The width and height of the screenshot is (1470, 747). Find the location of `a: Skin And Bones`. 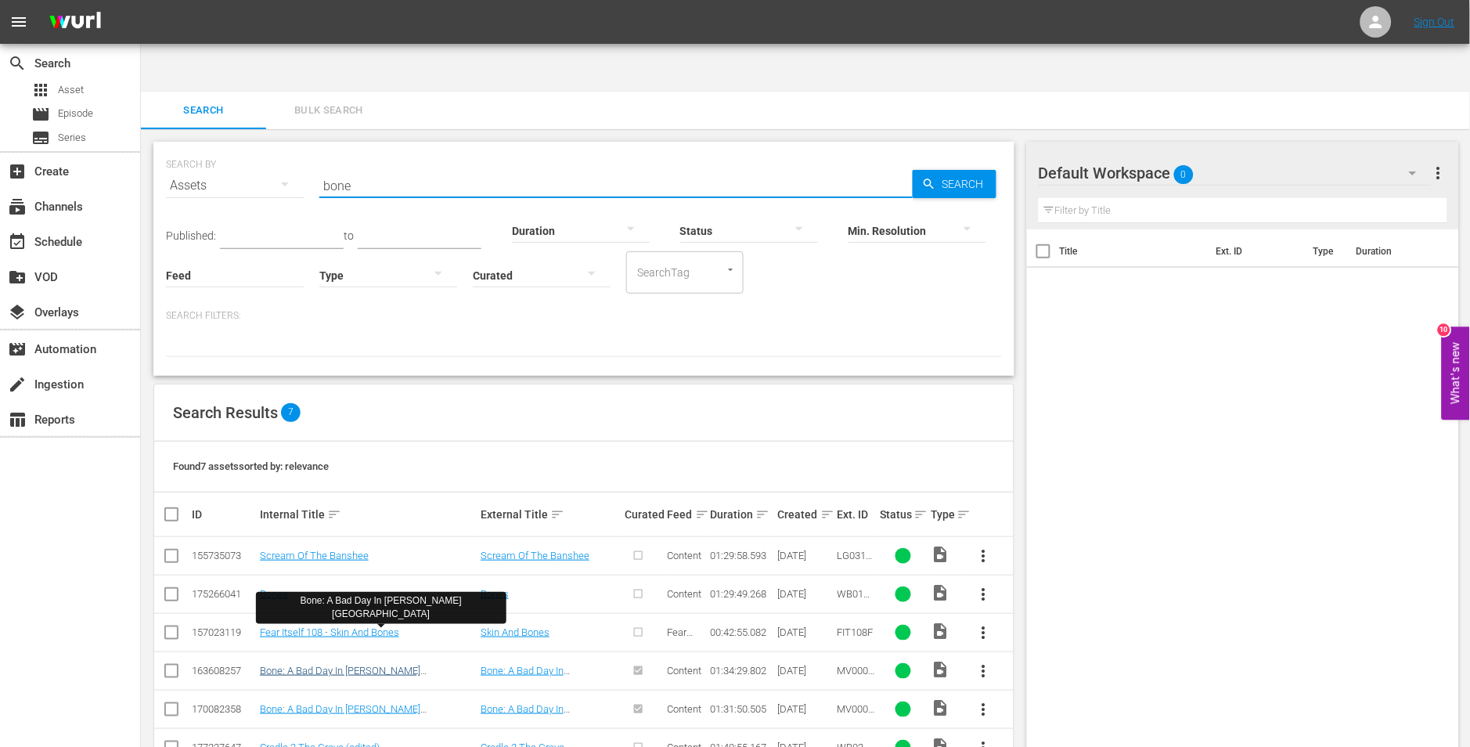

a: Skin And Bones is located at coordinates (515, 632).